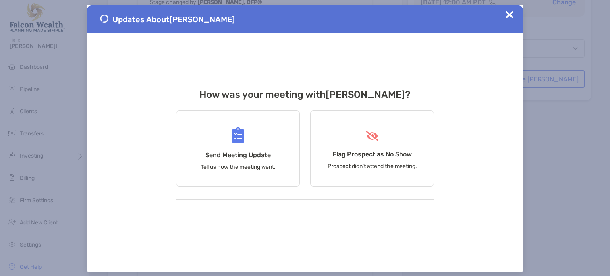 The image size is (610, 276). I want to click on img: Send Meeting Update 1, so click(105, 19).